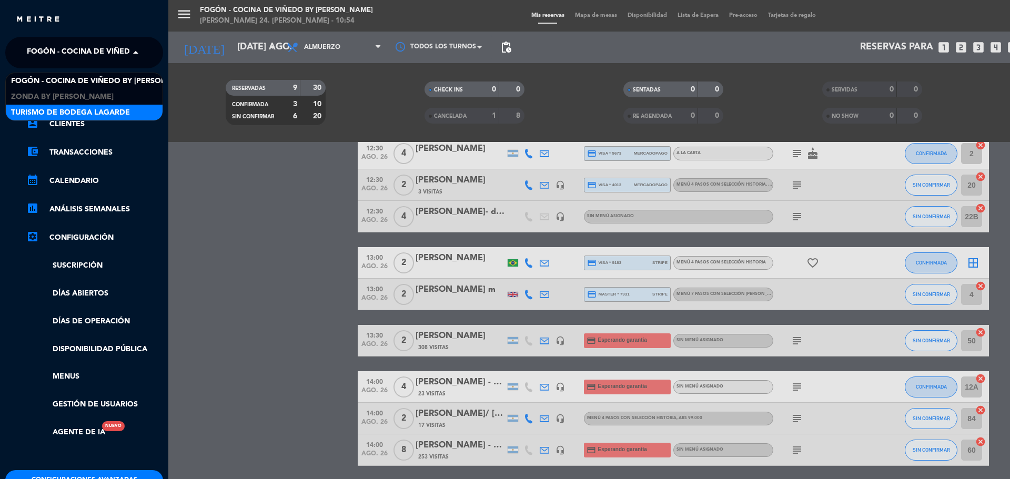 The image size is (1010, 479). I want to click on a: Disponibilidad pública, so click(95, 349).